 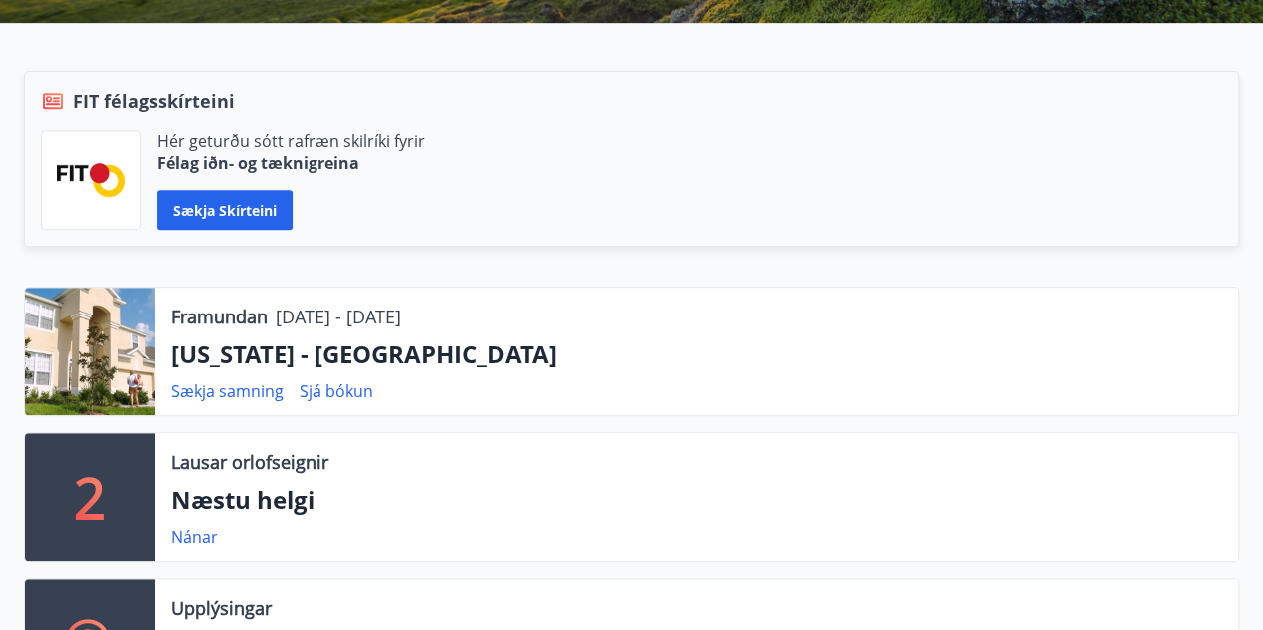 I want to click on p: Framundan, so click(x=219, y=317).